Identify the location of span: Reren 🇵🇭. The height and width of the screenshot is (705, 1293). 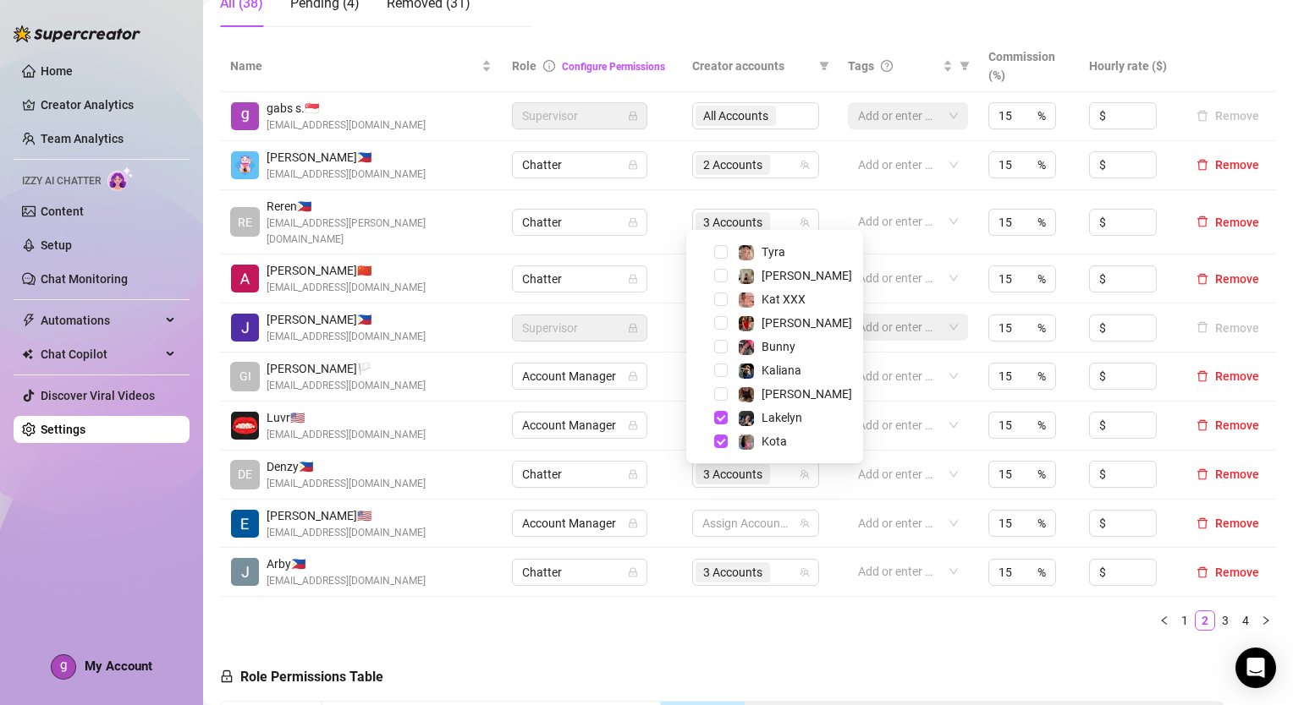
(379, 206).